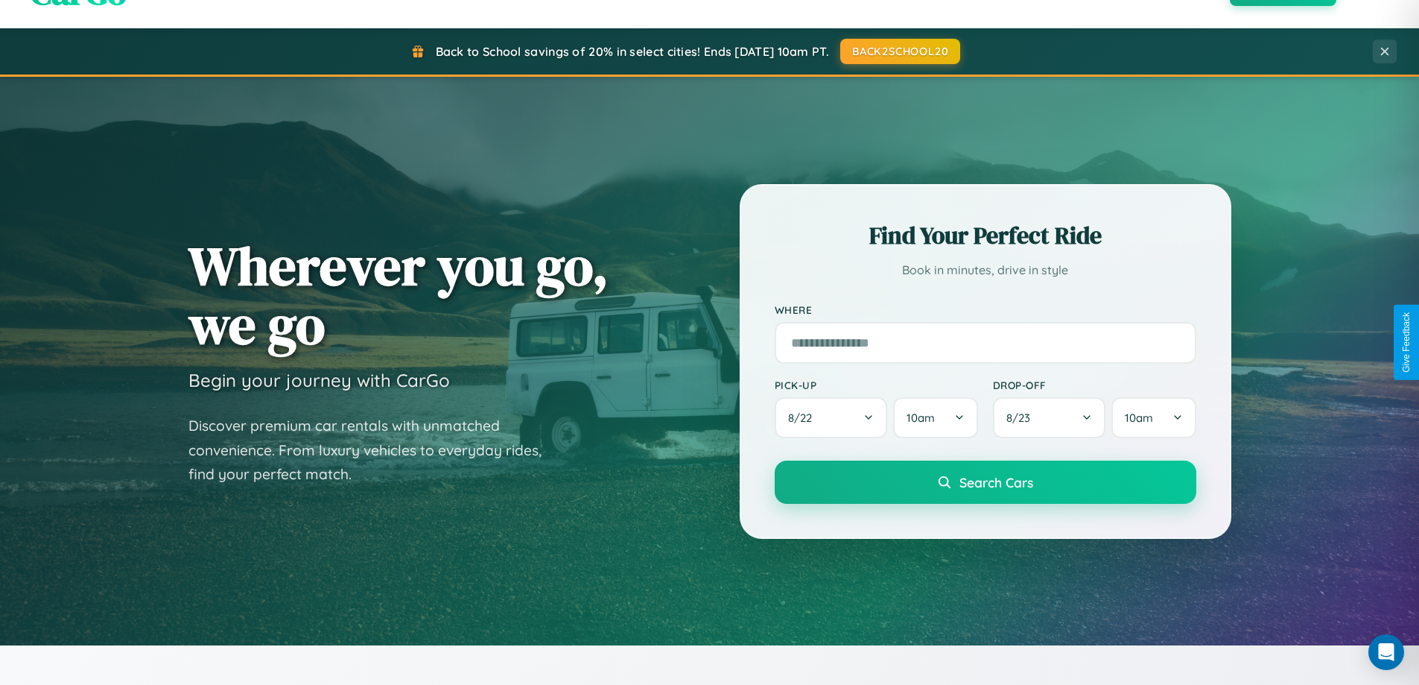  What do you see at coordinates (399, 295) in the screenshot?
I see `h1: Wherever you go, we go` at bounding box center [399, 295].